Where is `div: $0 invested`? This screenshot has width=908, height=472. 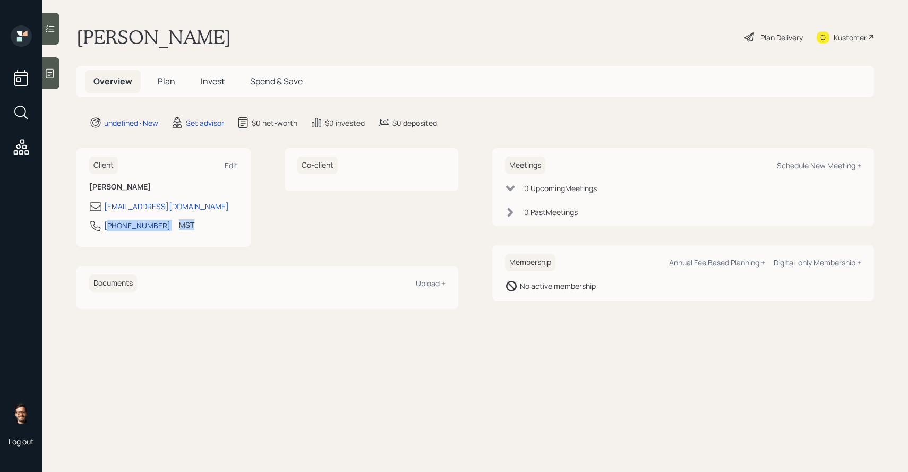
div: $0 invested is located at coordinates (345, 123).